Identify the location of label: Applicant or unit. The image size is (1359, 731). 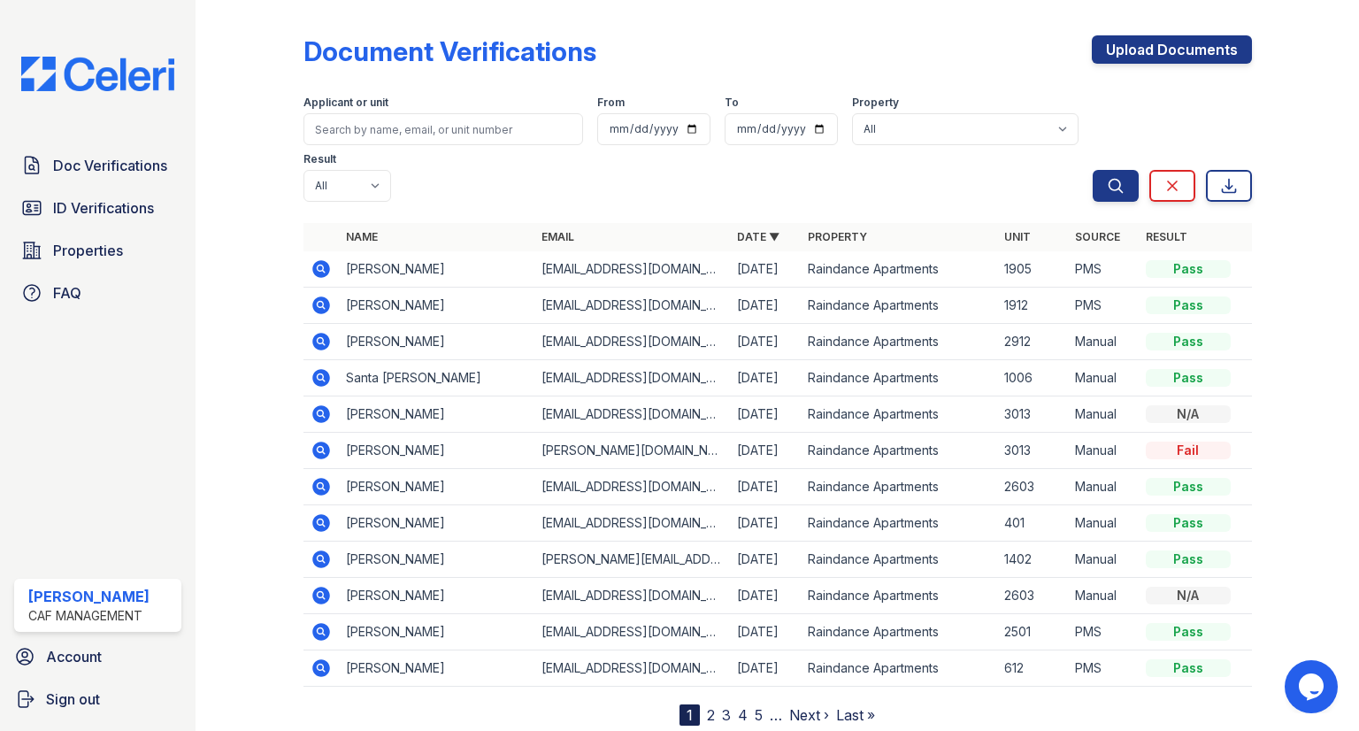
(346, 103).